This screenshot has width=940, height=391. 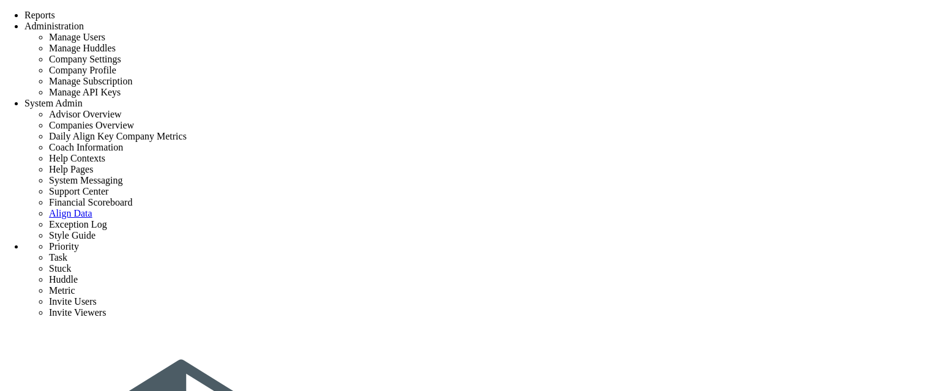 I want to click on span: Manage API Keys, so click(x=84, y=92).